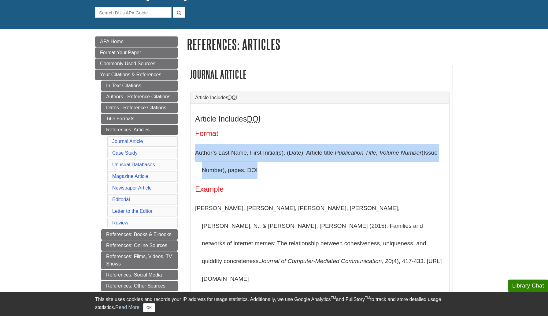  What do you see at coordinates (130, 176) in the screenshot?
I see `a: Magazine Article` at bounding box center [130, 176].